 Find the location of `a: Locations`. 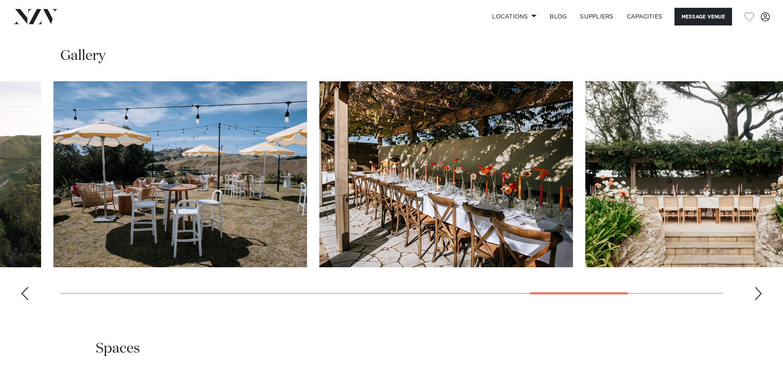

a: Locations is located at coordinates (514, 16).